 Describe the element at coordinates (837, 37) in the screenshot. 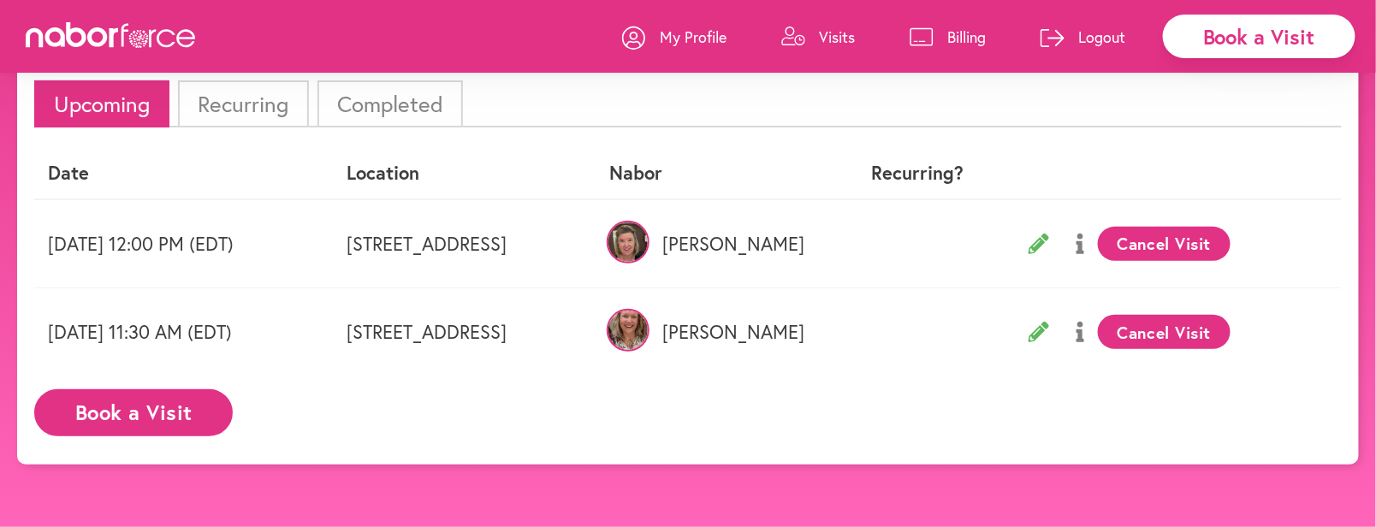

I see `p: Visits` at that location.